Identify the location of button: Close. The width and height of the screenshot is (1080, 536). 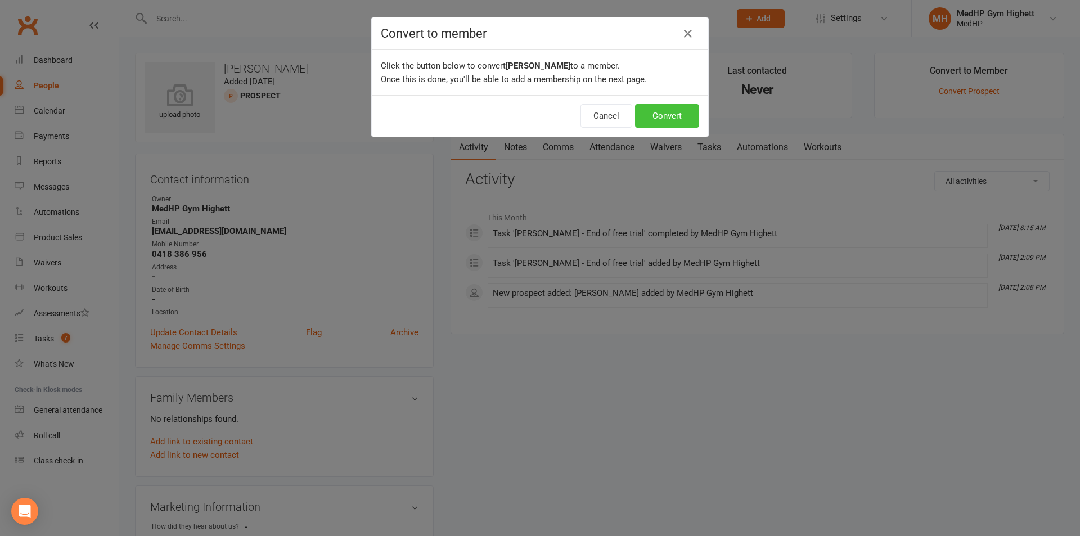
(688, 34).